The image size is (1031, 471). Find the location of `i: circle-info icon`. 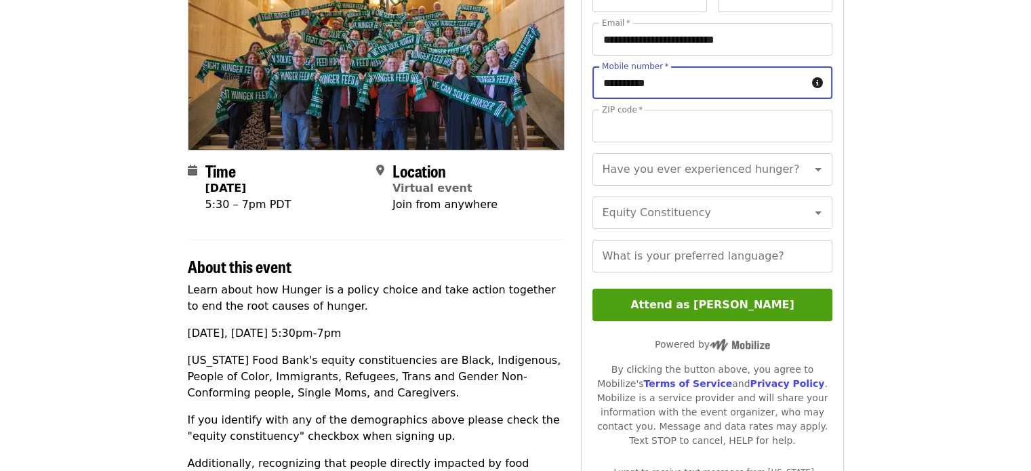

i: circle-info icon is located at coordinates (818, 83).